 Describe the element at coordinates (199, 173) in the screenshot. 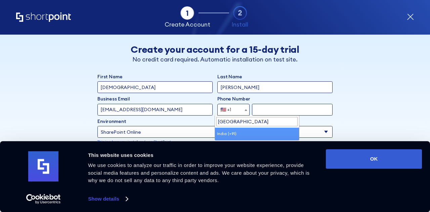

I see `span: We use cookies to analyze our traffic in order to improve your website experience, provide social...` at that location.